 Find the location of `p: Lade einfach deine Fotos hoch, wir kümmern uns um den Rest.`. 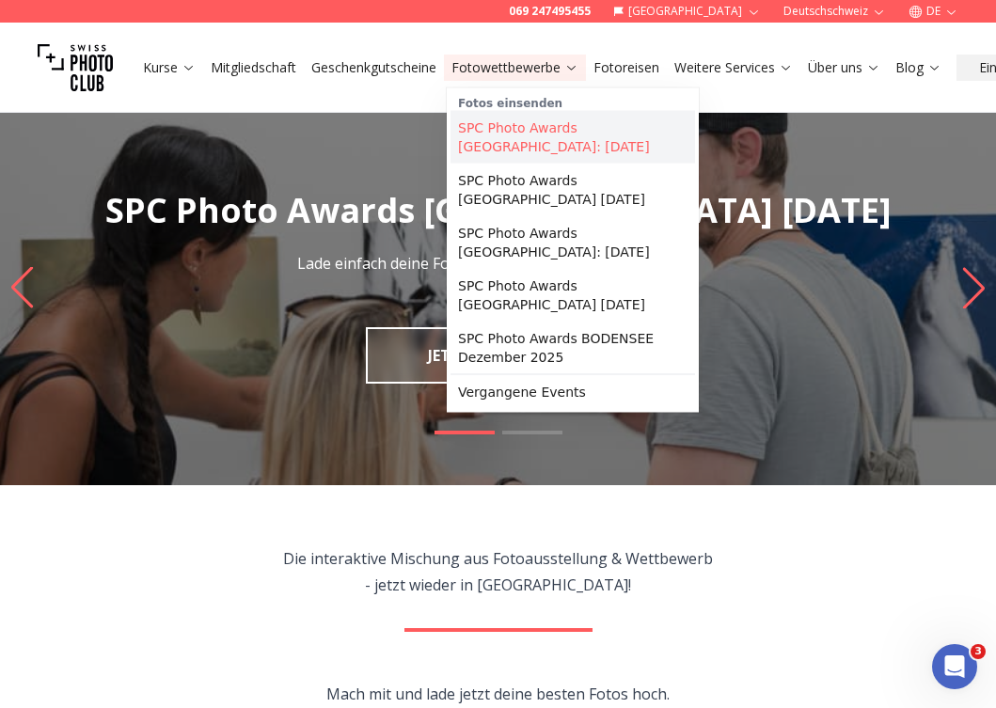

p: Lade einfach deine Fotos hoch, wir kümmern uns um den Rest. is located at coordinates (499, 275).